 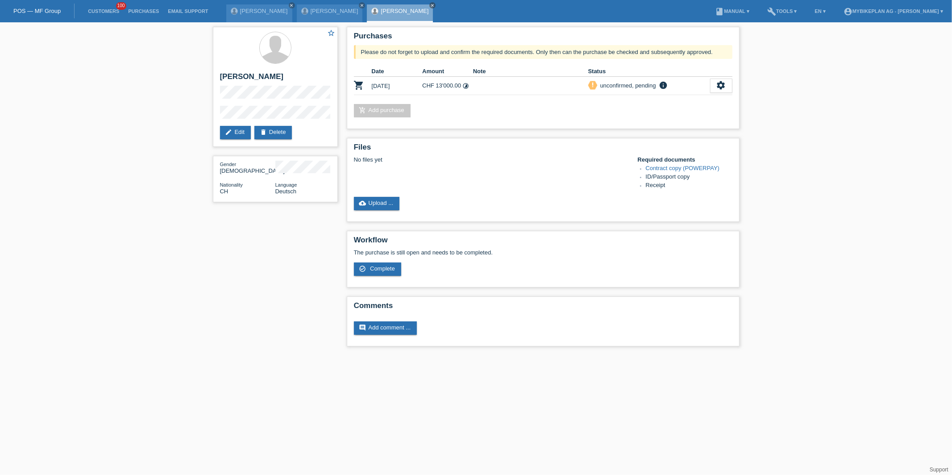 What do you see at coordinates (188, 11) in the screenshot?
I see `a: Email Support` at bounding box center [188, 11].